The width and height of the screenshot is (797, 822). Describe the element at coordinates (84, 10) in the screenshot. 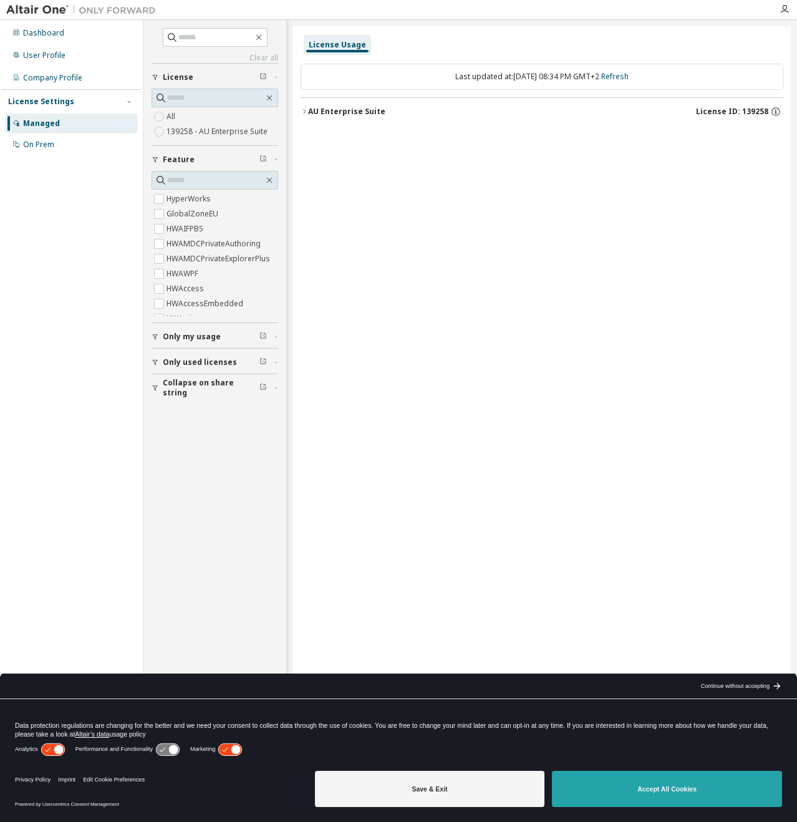

I see `img: Altair One` at that location.